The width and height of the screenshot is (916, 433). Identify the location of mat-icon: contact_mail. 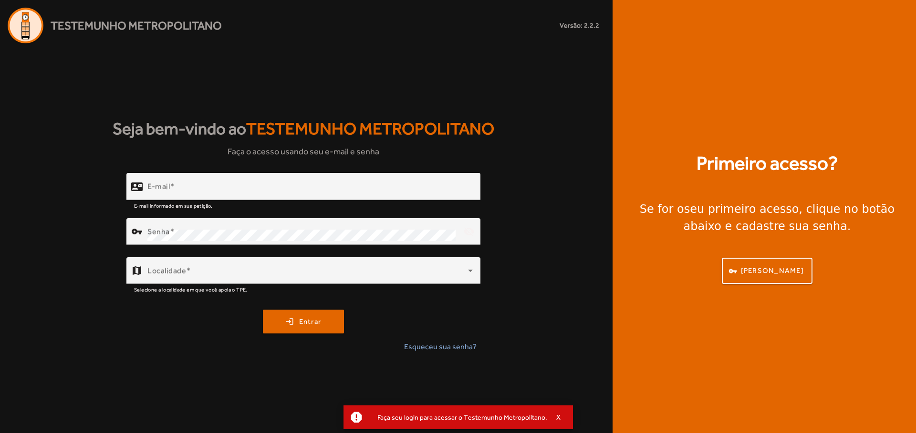
(137, 187).